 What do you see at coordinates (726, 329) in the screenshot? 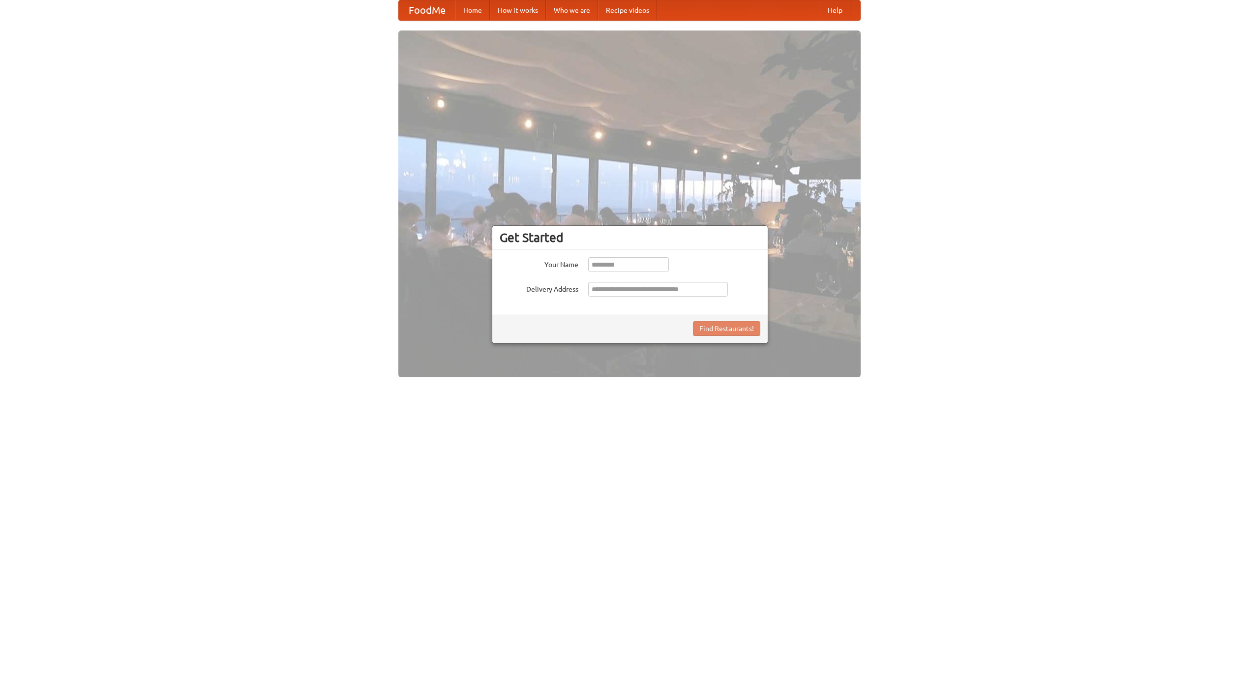
I see `button: Find Restaurants!` at bounding box center [726, 329].